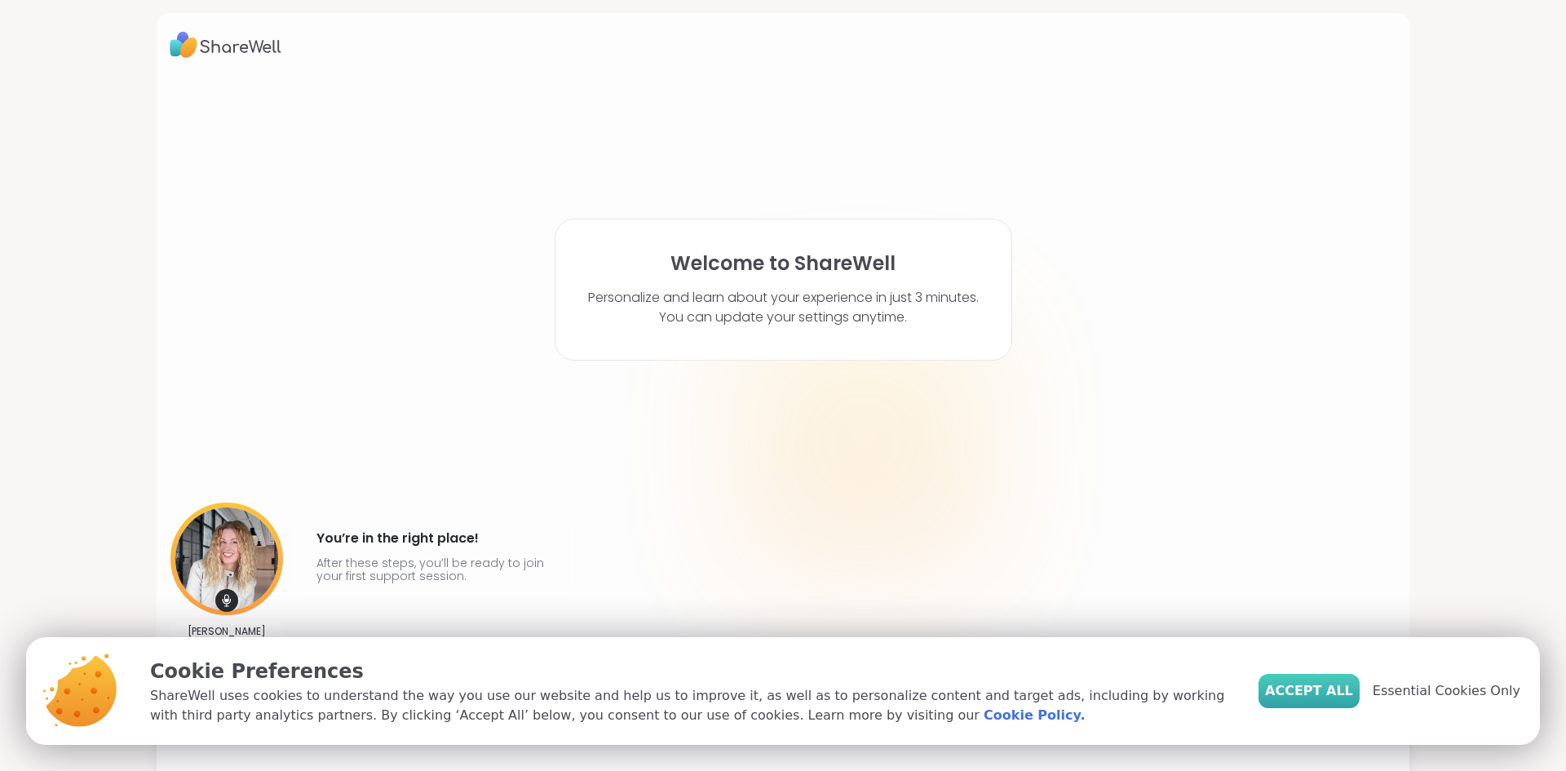 This screenshot has width=1566, height=771. What do you see at coordinates (1446, 691) in the screenshot?
I see `span: Essential Cookies Only` at bounding box center [1446, 691].